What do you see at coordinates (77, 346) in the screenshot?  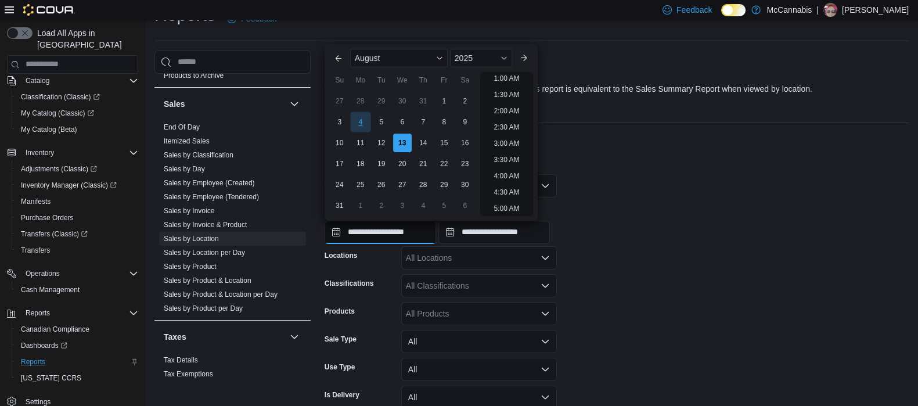 I see `a: Dashboards` at bounding box center [77, 346].